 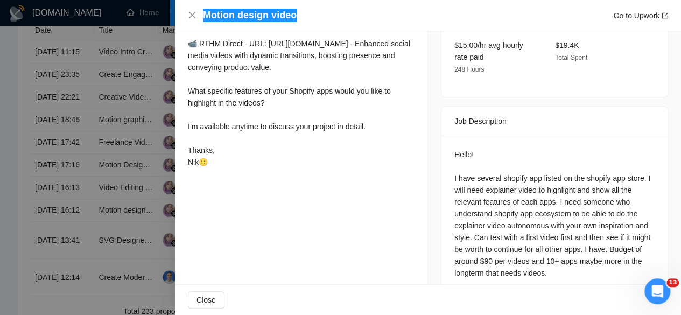 I want to click on div: Hello! I have several shopify app listed on the shopify app store. I will need explainer video to..., so click(x=555, y=214).